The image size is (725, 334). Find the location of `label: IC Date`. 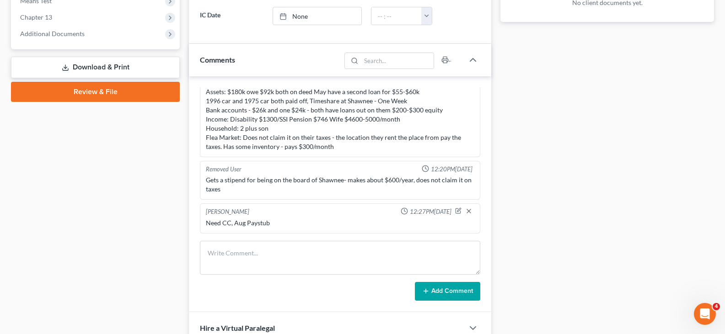

label: IC Date is located at coordinates (232, 16).